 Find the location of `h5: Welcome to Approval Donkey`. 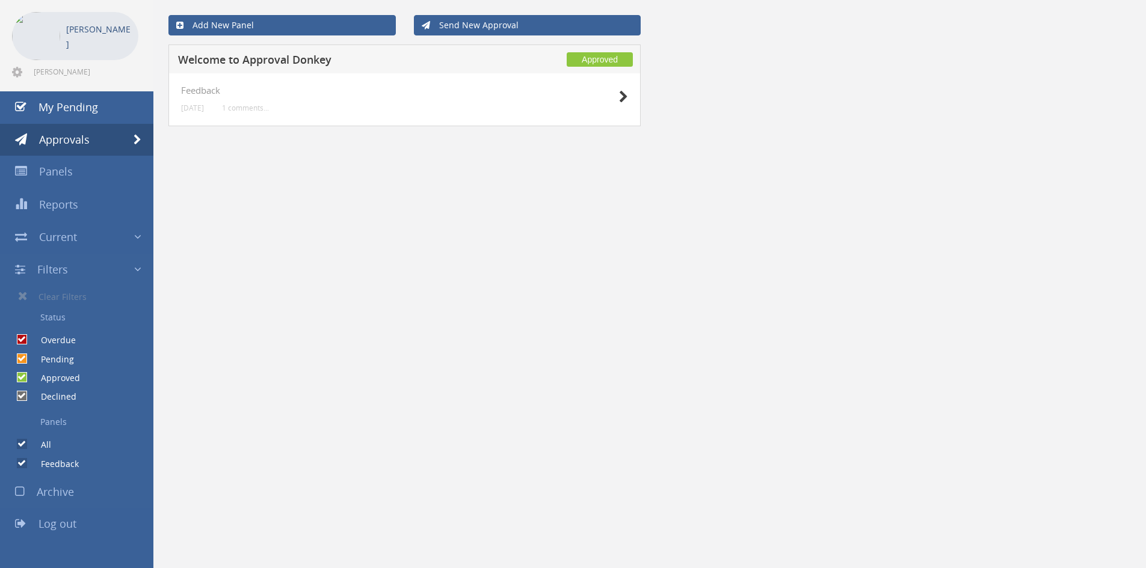

h5: Welcome to Approval Donkey is located at coordinates (336, 61).